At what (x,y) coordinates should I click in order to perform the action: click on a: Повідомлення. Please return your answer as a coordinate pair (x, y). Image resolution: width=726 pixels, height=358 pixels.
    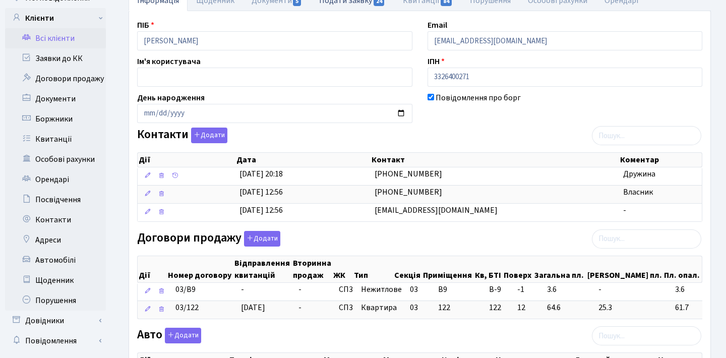
    Looking at the image, I should click on (55, 341).